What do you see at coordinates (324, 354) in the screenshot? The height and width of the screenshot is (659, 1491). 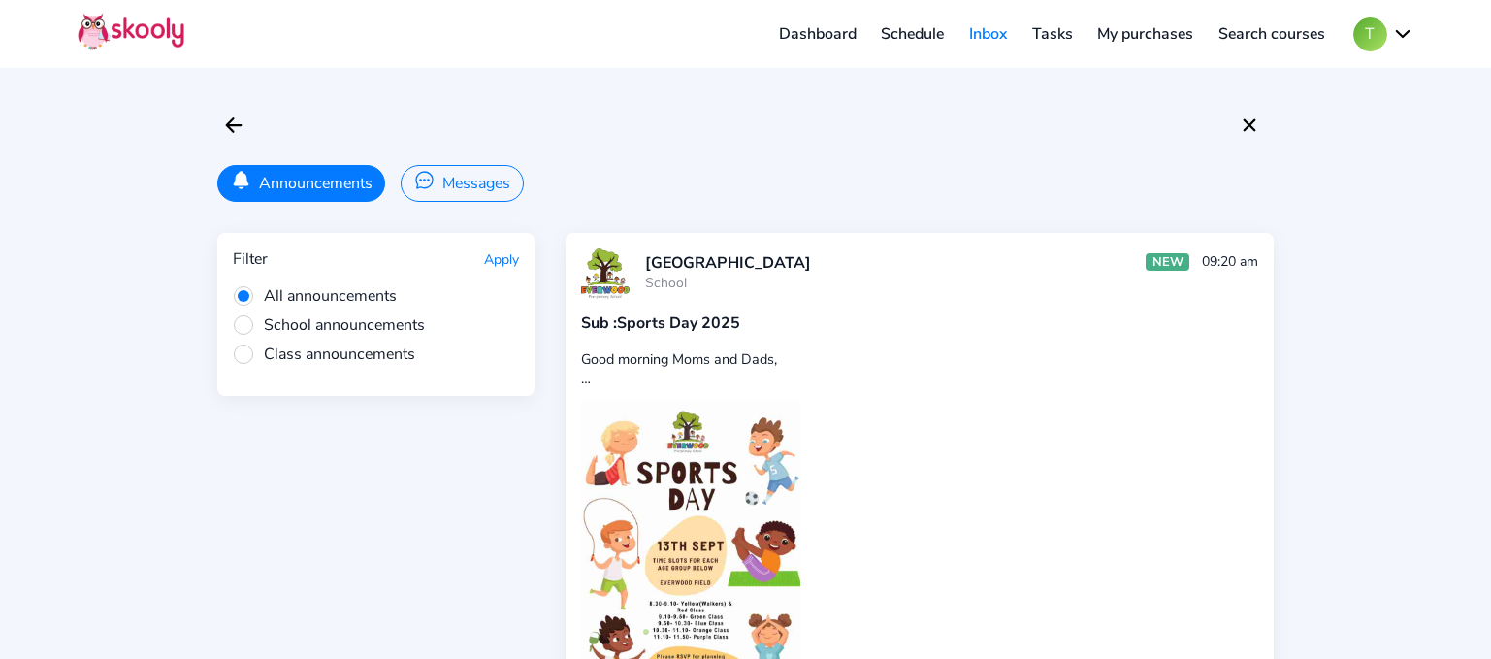 I see `span: Class announcements` at bounding box center [324, 354].